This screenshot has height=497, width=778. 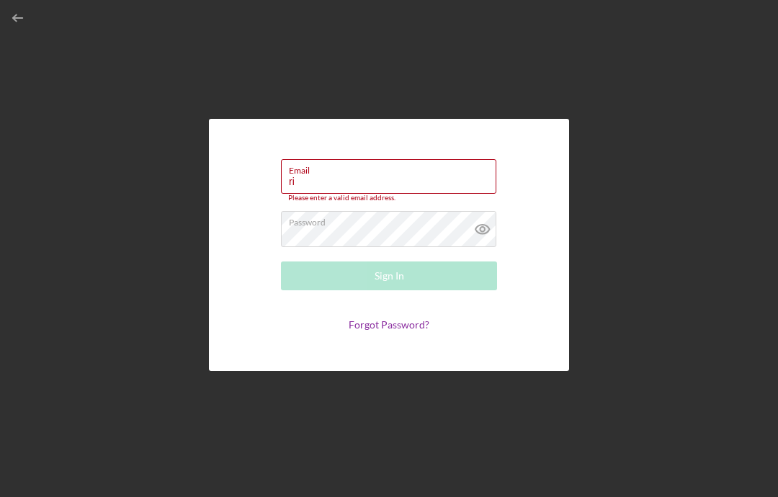 I want to click on button: Sign In, so click(x=389, y=276).